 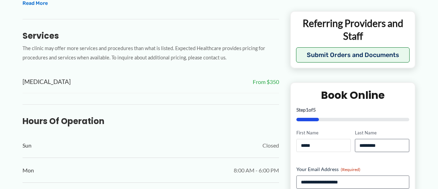 What do you see at coordinates (256, 171) in the screenshot?
I see `span: 8:00 AM - 6:00 PM` at bounding box center [256, 171].